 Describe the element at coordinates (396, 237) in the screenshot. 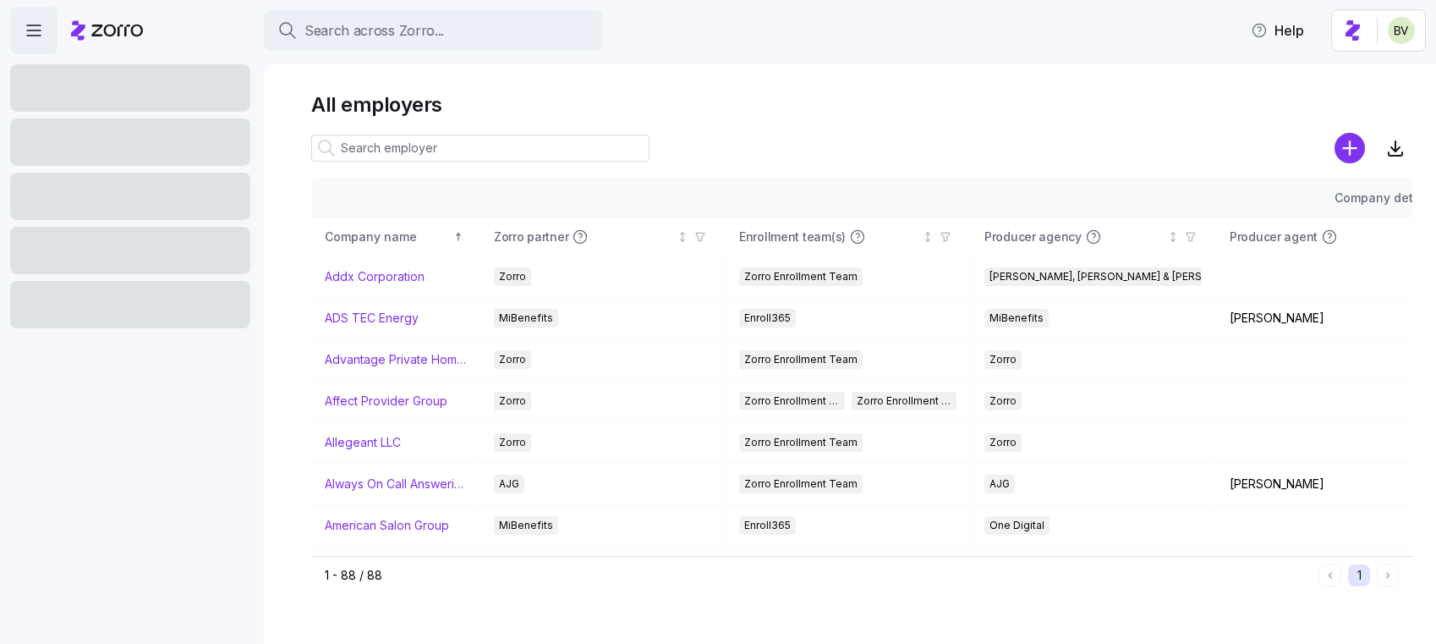

I see `th: Company nameSorted ascending` at that location.